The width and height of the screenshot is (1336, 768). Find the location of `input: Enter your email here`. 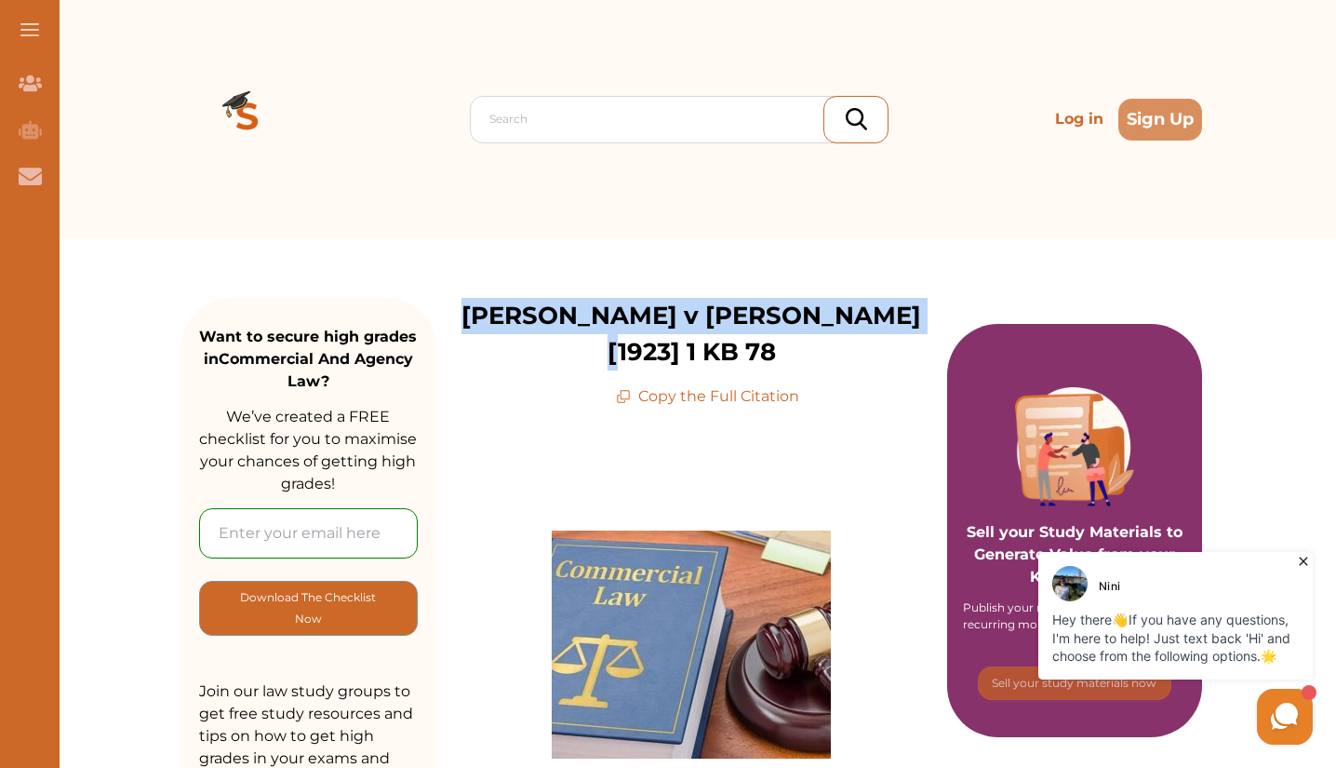

input: Enter your email here is located at coordinates (308, 533).